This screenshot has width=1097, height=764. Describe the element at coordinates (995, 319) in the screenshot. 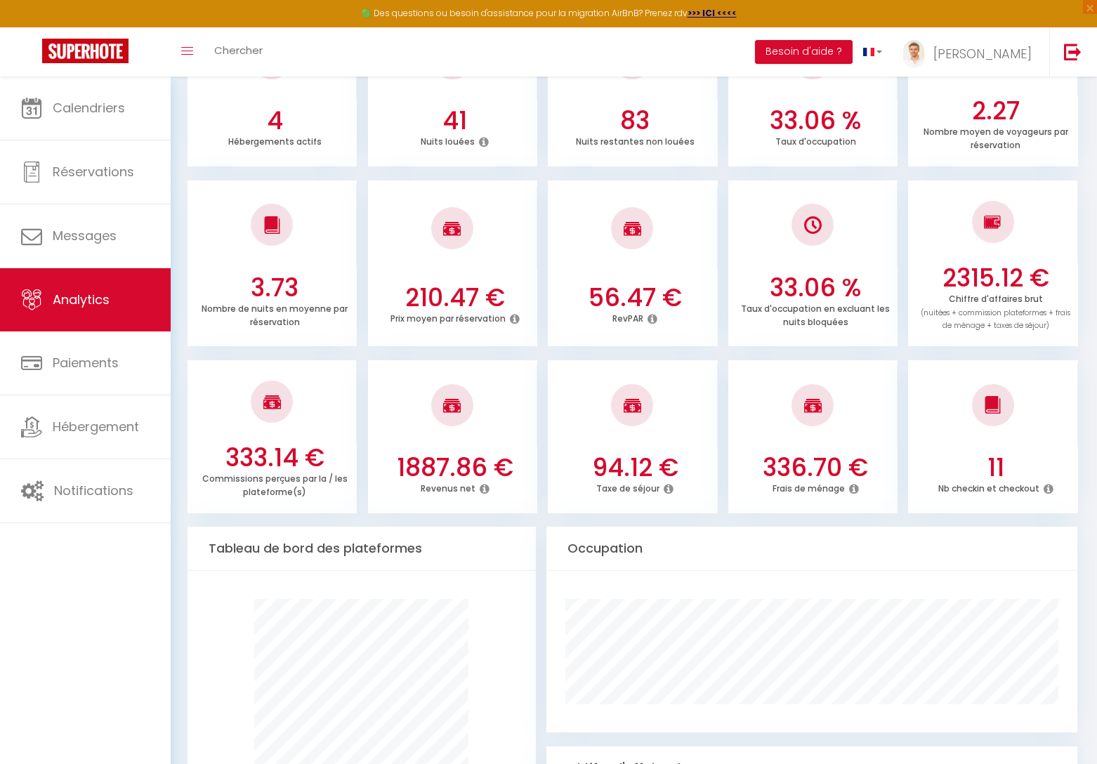

I see `span: (nuitées + commission plateformes + frais de ménage + taxes de séjour)` at that location.